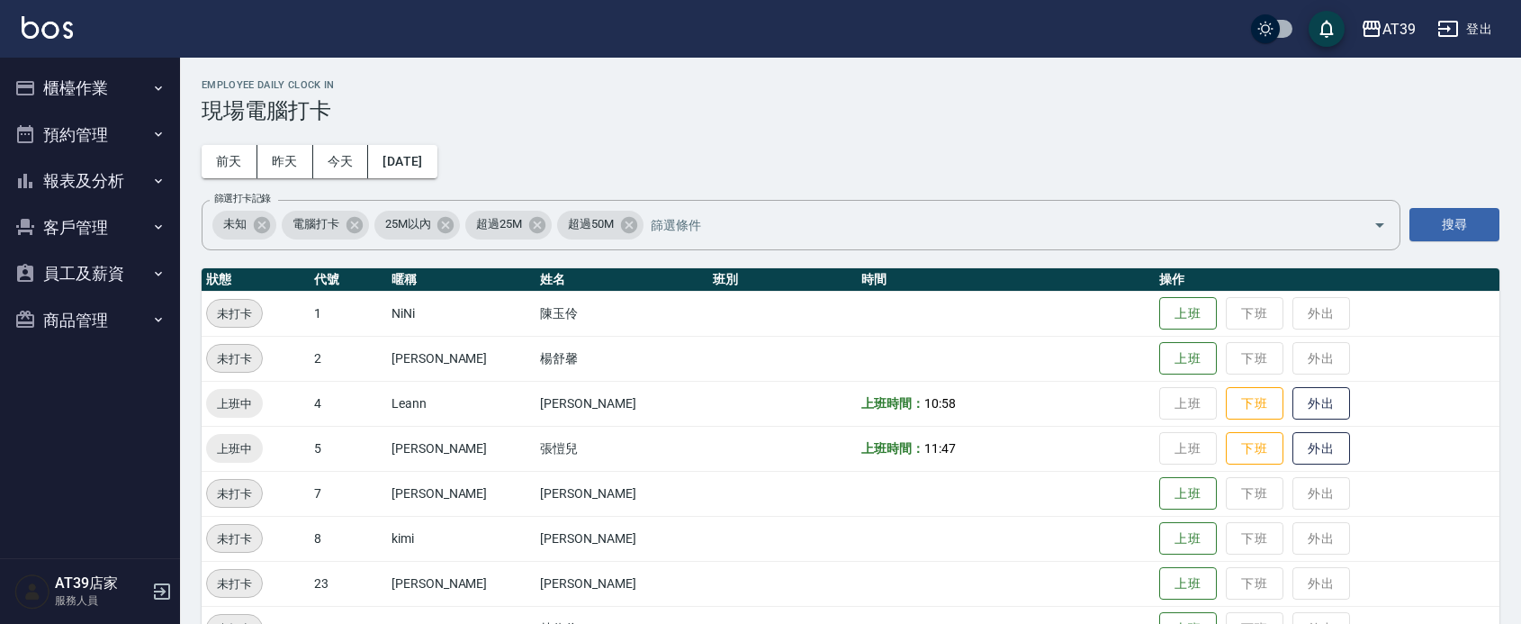 The height and width of the screenshot is (624, 1521). Describe the element at coordinates (1399, 29) in the screenshot. I see `div: AT39` at that location.